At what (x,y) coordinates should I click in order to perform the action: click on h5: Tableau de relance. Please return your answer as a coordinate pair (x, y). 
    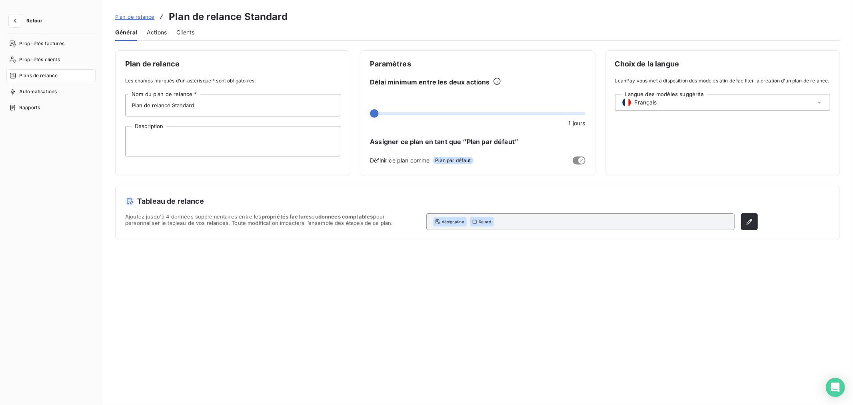
    Looking at the image, I should click on (442, 201).